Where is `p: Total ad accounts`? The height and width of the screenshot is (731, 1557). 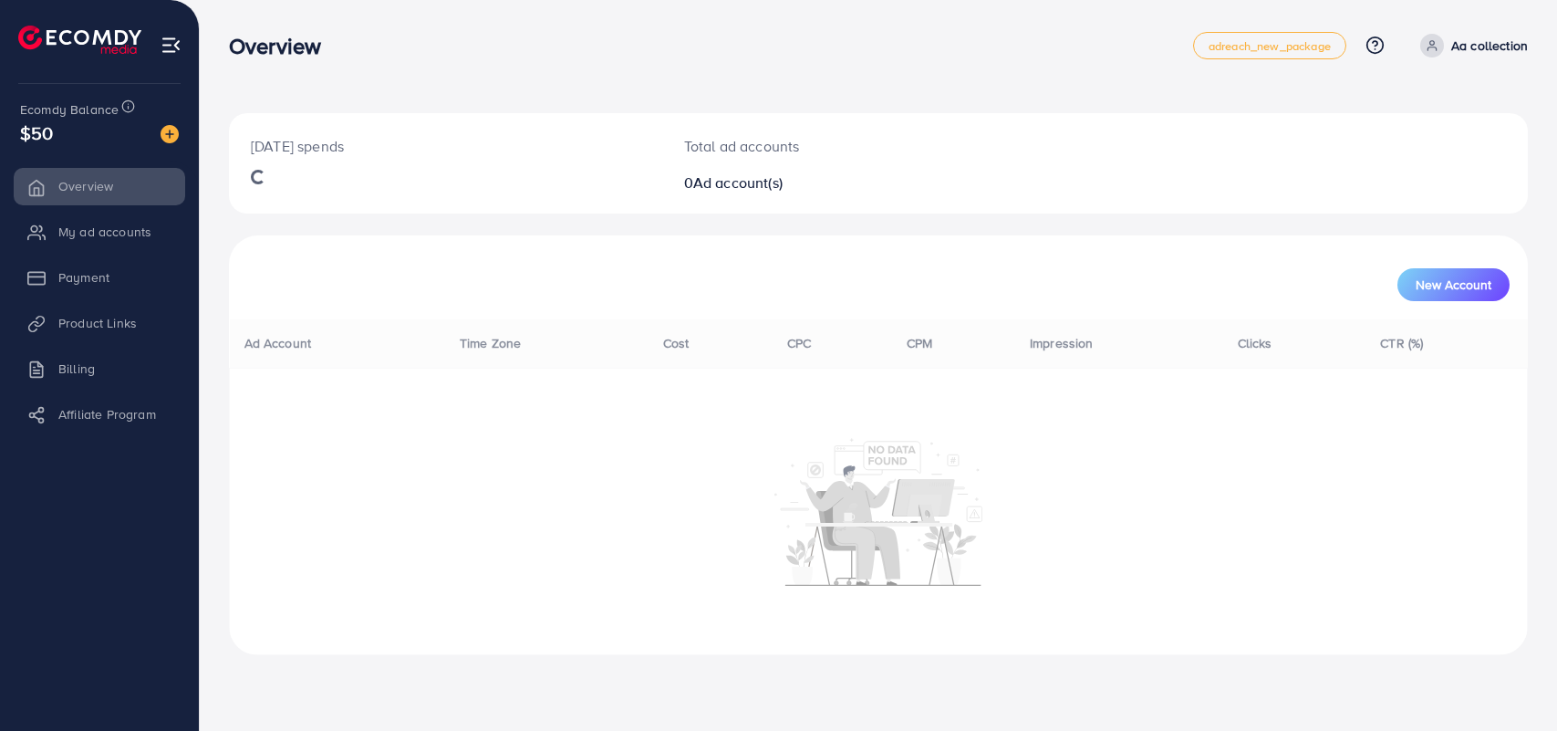 p: Total ad accounts is located at coordinates (825, 146).